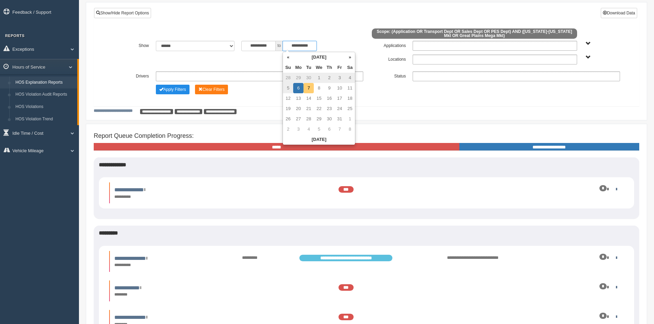  Describe the element at coordinates (298, 109) in the screenshot. I see `td: 20` at that location.